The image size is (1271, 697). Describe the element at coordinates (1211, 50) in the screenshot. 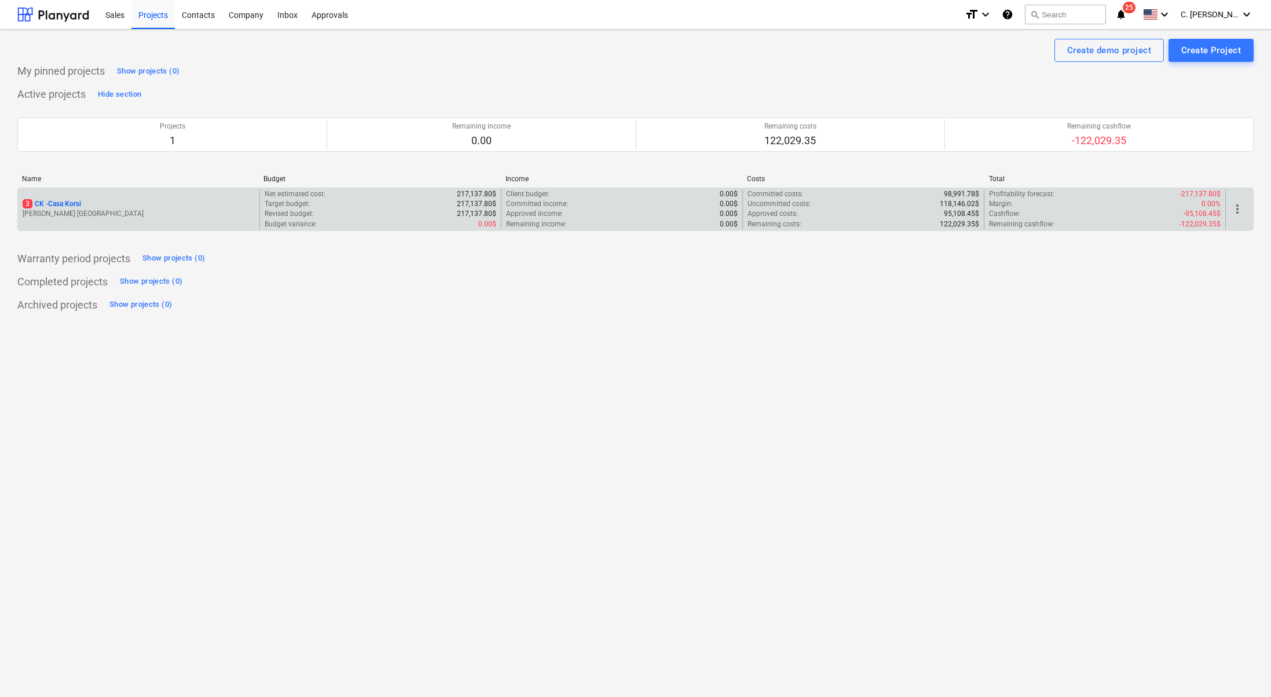

I see `button: Create Project` at that location.